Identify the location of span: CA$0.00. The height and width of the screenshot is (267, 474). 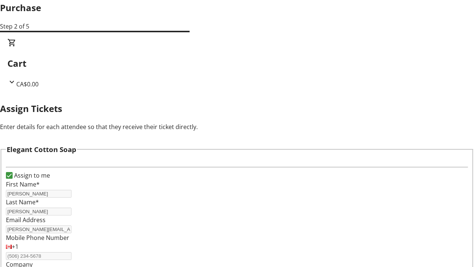
(27, 84).